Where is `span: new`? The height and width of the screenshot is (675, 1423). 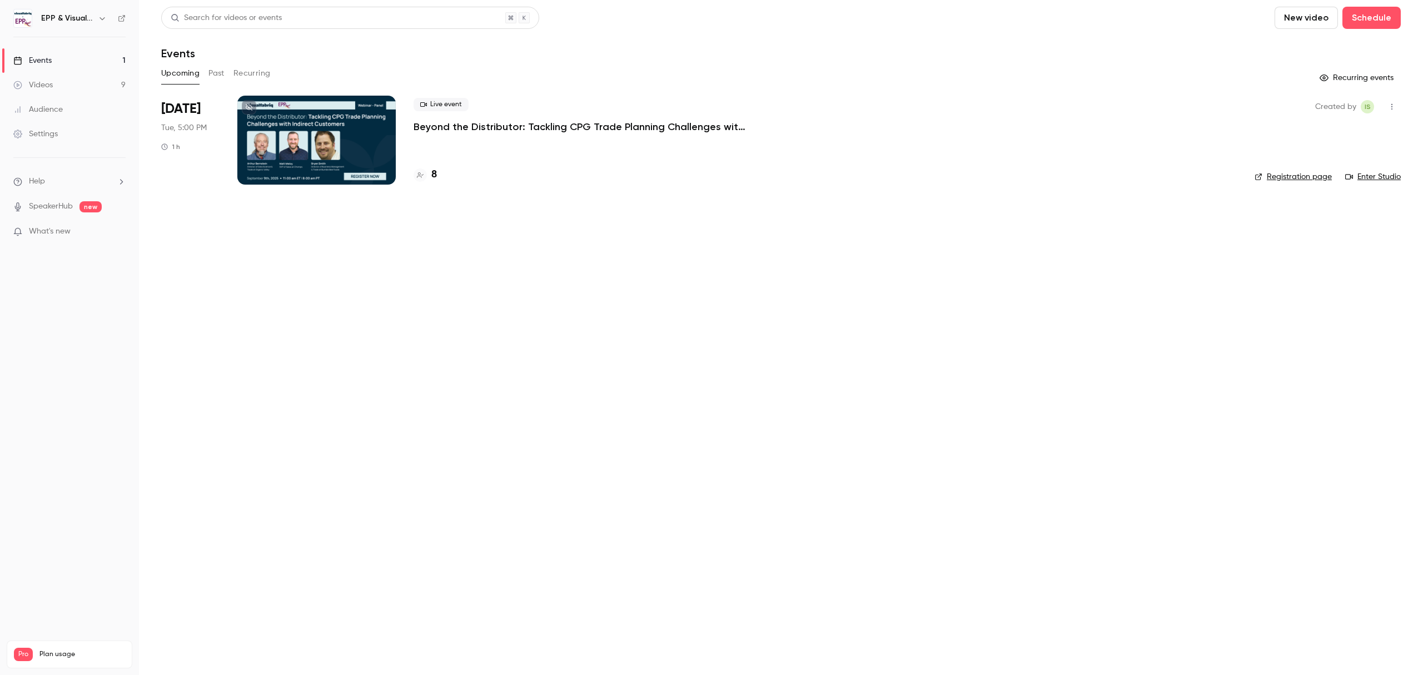
span: new is located at coordinates (91, 207).